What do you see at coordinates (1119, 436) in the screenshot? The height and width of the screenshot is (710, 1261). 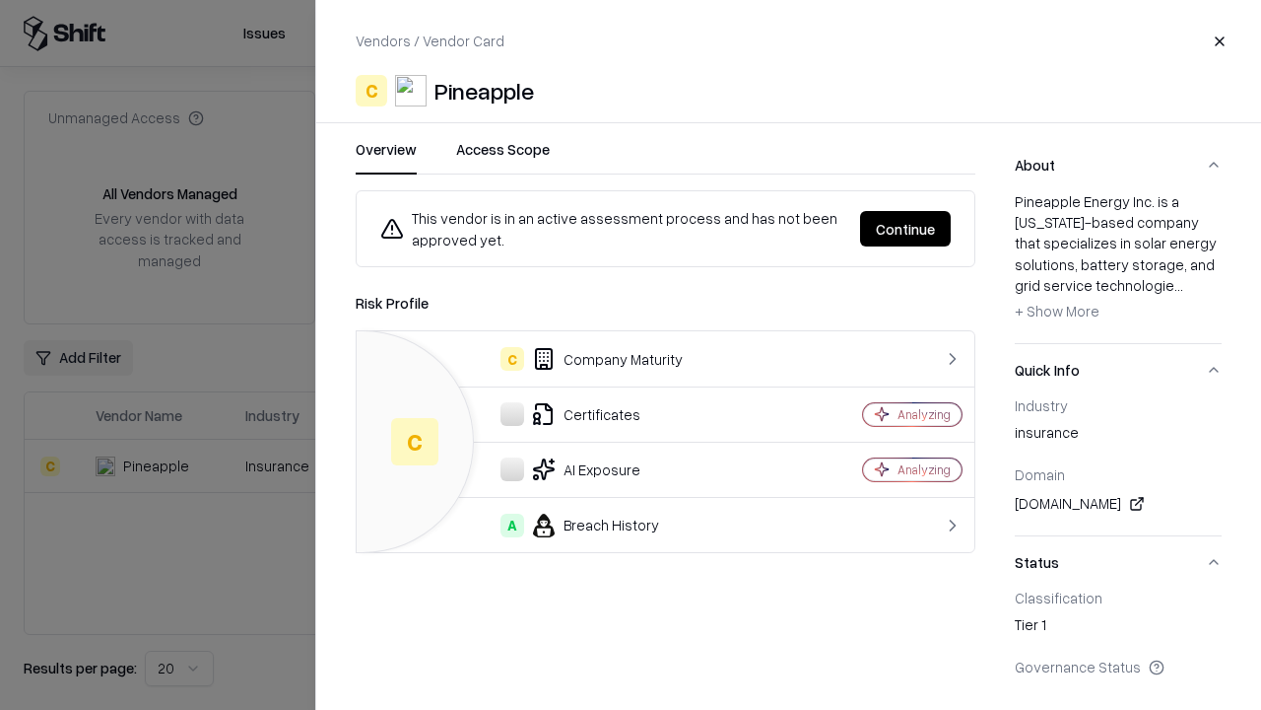 I see `div: insurance` at bounding box center [1119, 436].